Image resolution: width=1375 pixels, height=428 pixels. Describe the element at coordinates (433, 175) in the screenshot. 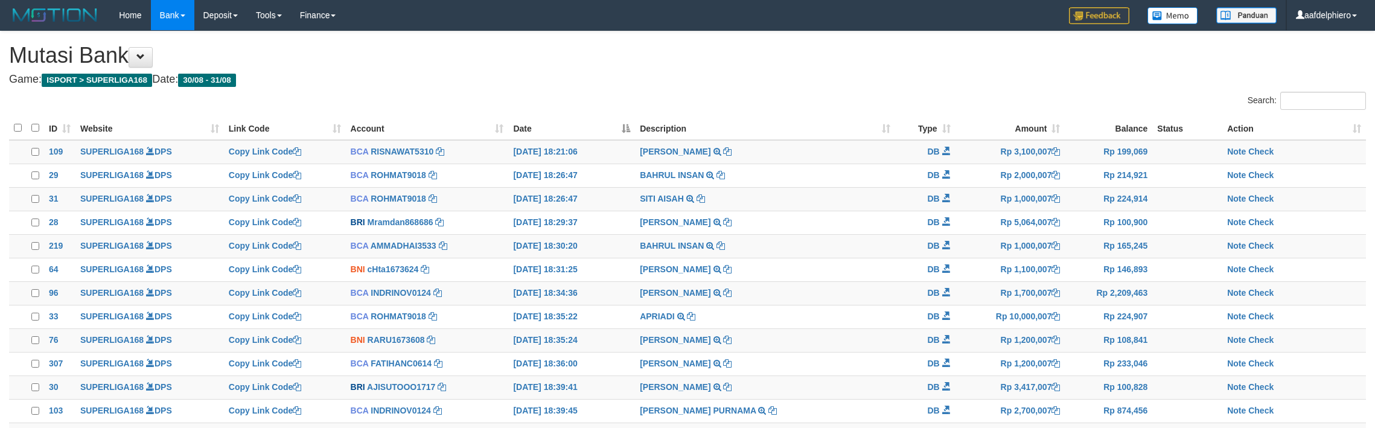

I see `a: Copy ROHMAT9018 to clipboard` at that location.